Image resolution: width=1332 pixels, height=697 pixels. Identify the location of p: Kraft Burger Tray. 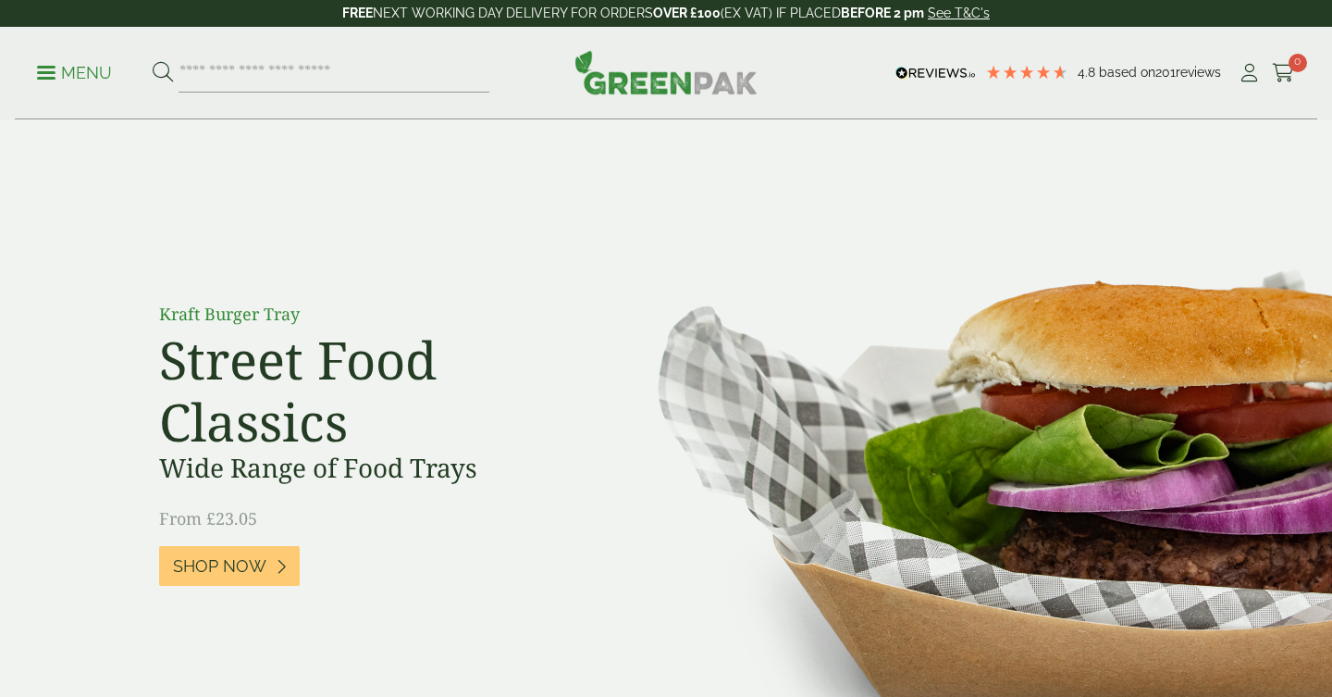
(367, 314).